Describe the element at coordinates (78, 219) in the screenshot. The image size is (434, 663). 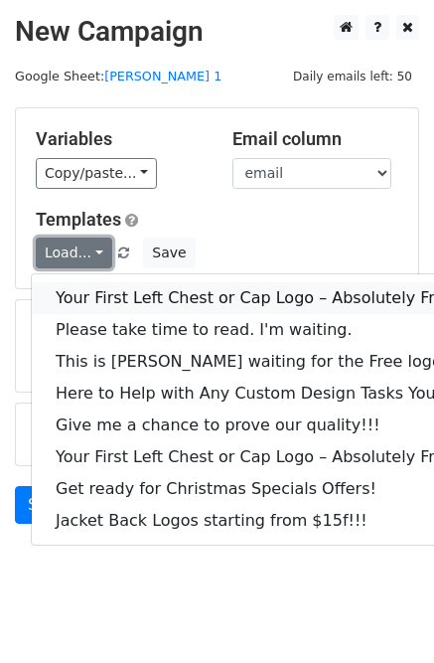
I see `a: Templates` at that location.